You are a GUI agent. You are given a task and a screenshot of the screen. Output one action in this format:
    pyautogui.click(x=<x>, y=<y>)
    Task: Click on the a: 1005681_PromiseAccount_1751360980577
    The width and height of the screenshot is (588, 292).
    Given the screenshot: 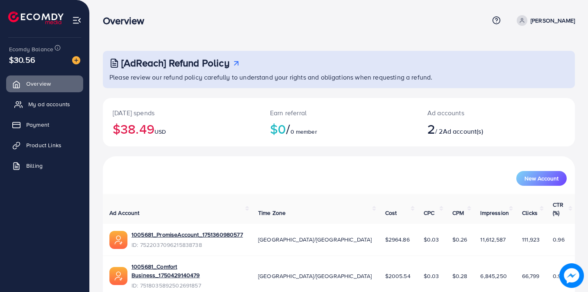 What is the action you would take?
    pyautogui.click(x=187, y=234)
    